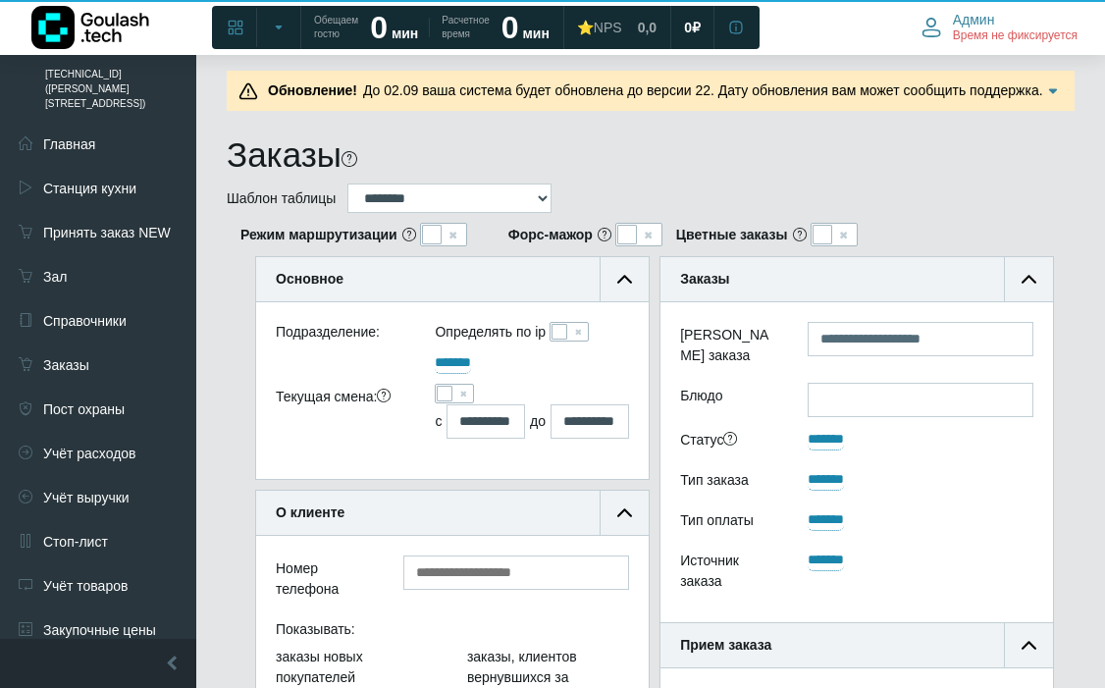 Image resolution: width=1105 pixels, height=688 pixels. I want to click on a: Обещаем гостю 0 мин Расчетное время 0 мин, so click(432, 27).